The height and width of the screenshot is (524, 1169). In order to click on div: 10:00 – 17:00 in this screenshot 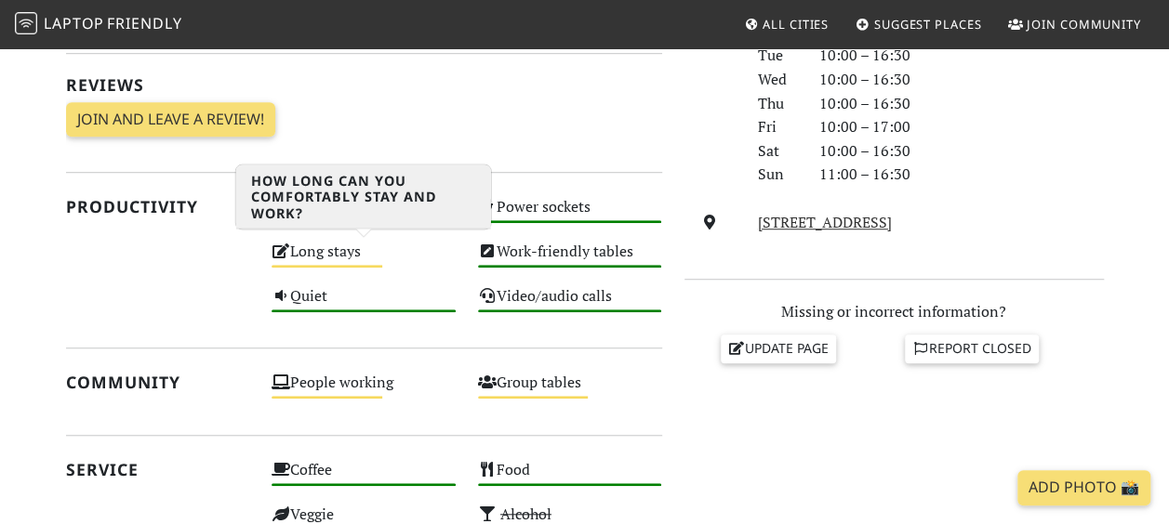, I will do `click(961, 127)`.